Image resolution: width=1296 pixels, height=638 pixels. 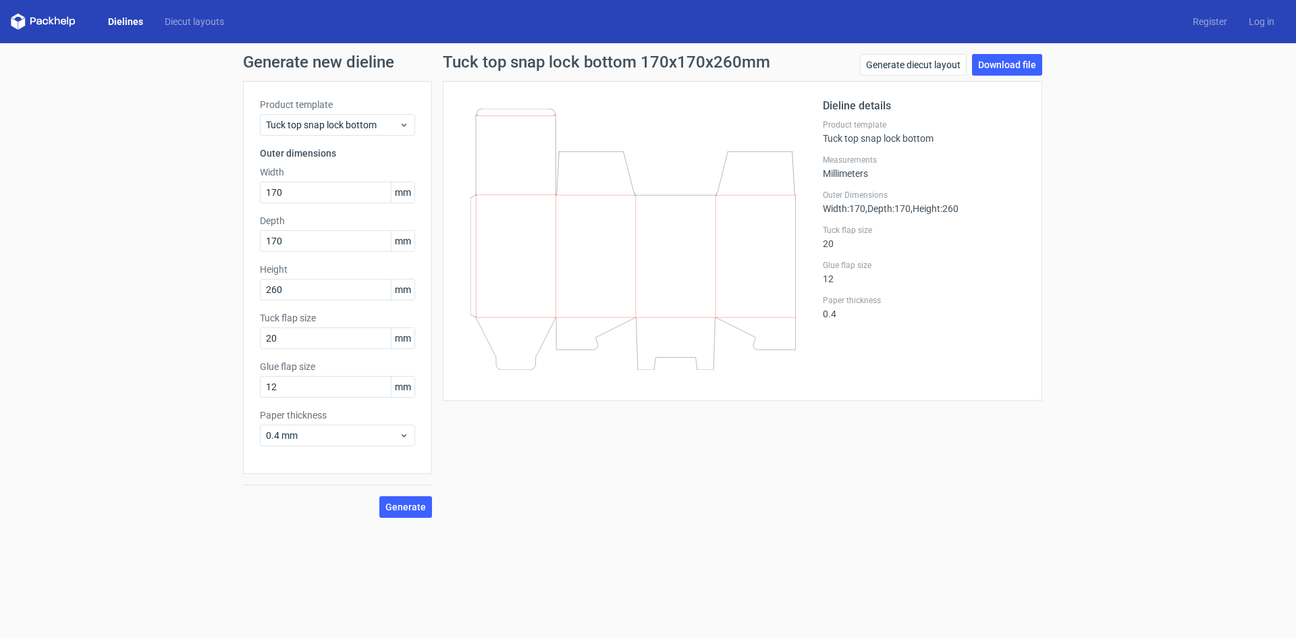 What do you see at coordinates (924, 167) in the screenshot?
I see `div: Millimeters` at bounding box center [924, 167].